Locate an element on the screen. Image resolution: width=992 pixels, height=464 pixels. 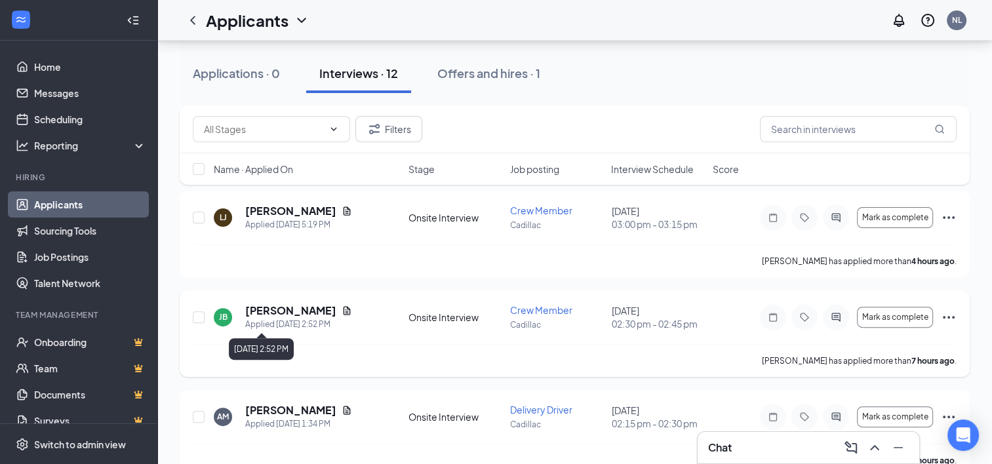
span: 02:15 pm - 02:30 pm is located at coordinates (657, 423).